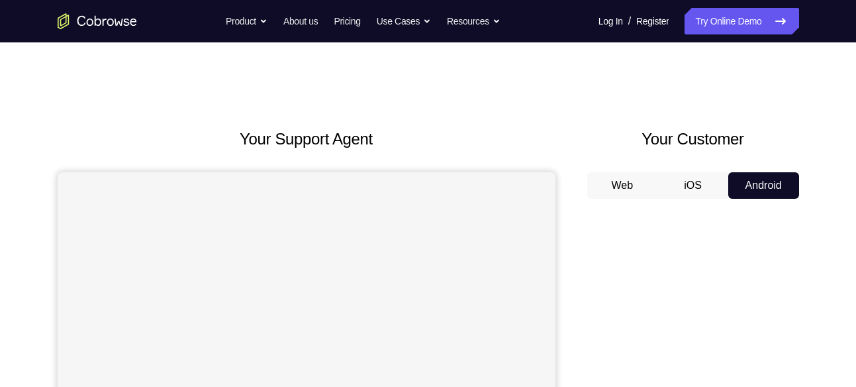 This screenshot has width=856, height=387. What do you see at coordinates (610, 21) in the screenshot?
I see `a: Log In` at bounding box center [610, 21].